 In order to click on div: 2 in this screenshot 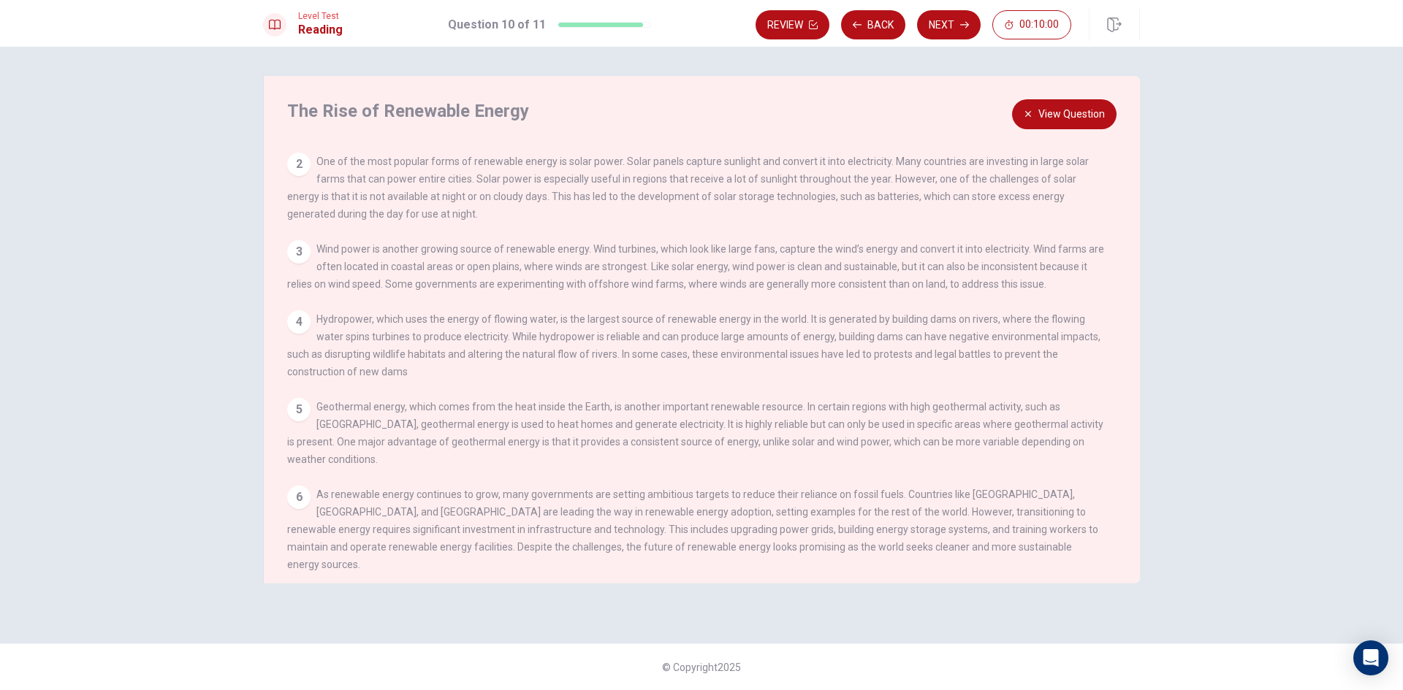, I will do `click(299, 164)`.